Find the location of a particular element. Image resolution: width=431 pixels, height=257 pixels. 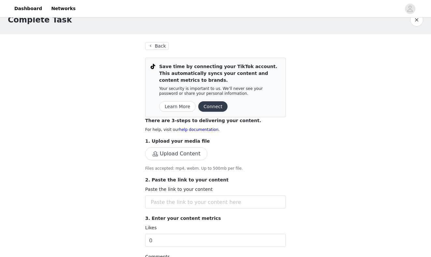

a: Networks is located at coordinates (63, 8).